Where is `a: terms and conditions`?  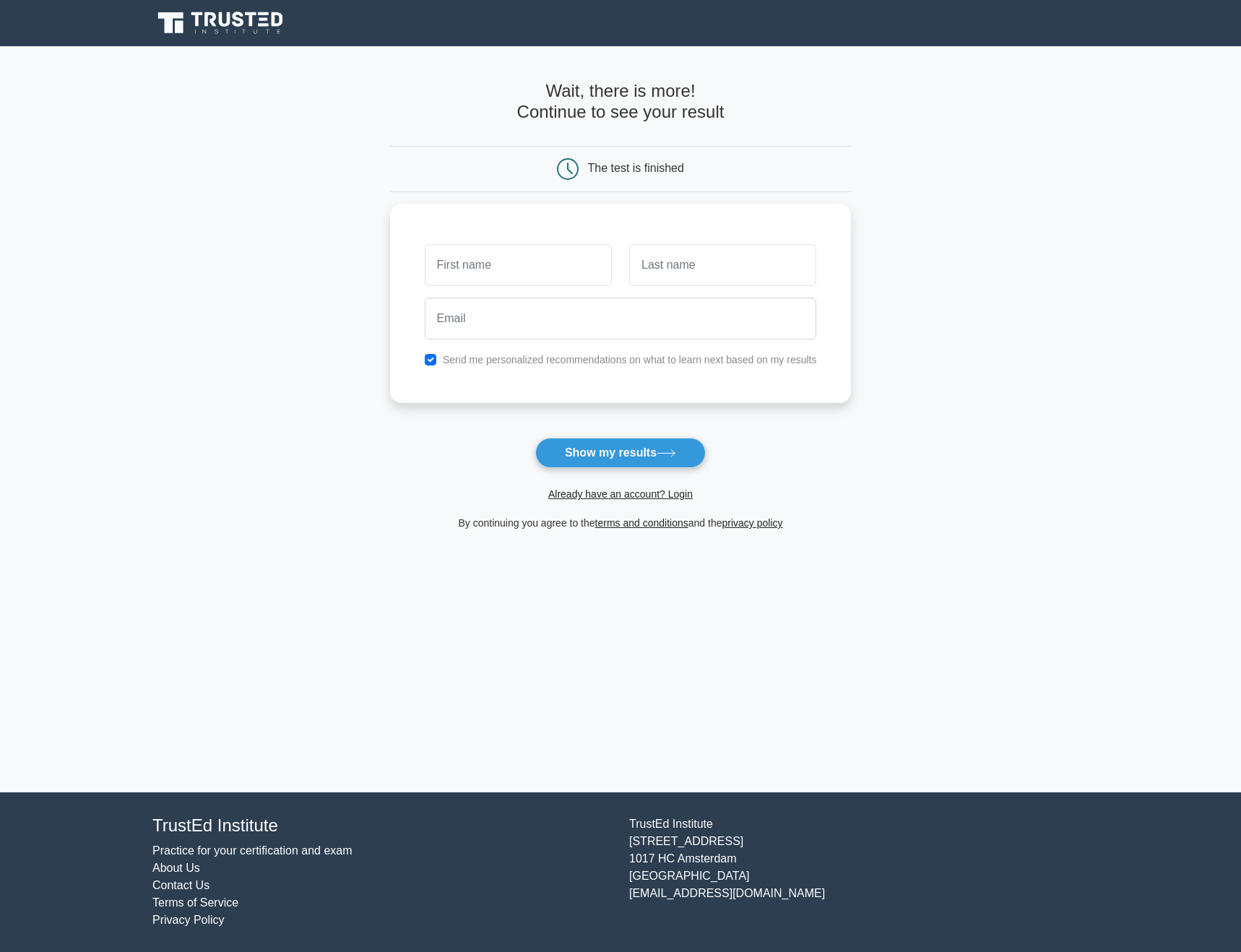 a: terms and conditions is located at coordinates (642, 523).